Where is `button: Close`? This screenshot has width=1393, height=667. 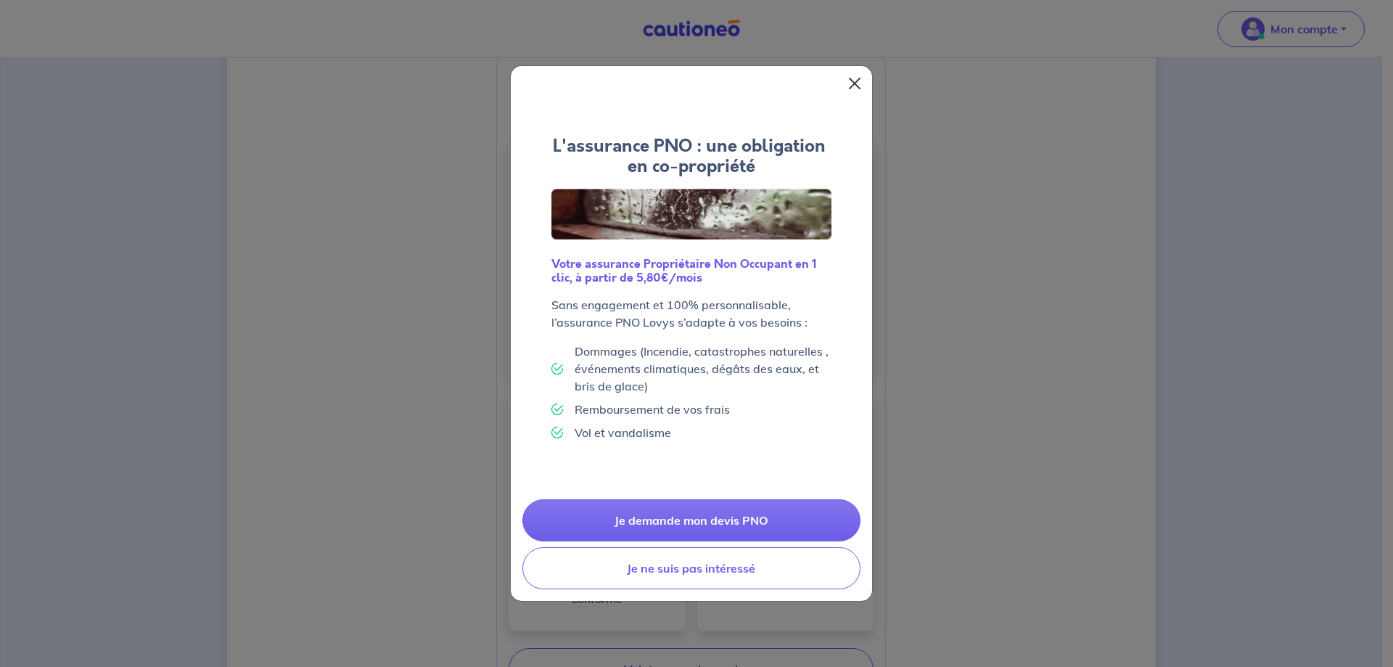
button: Close is located at coordinates (855, 83).